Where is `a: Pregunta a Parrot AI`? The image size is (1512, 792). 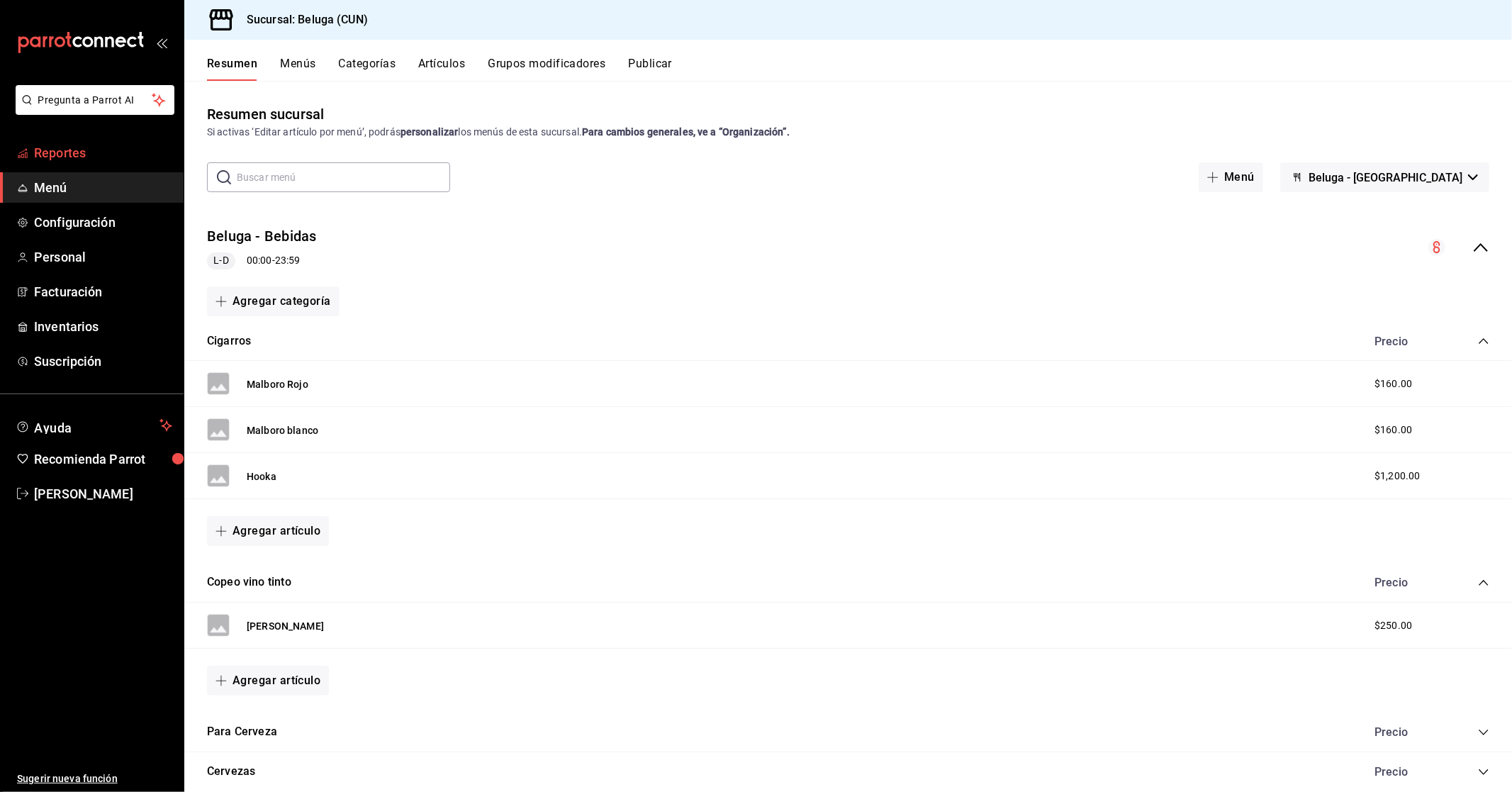 a: Pregunta a Parrot AI is located at coordinates (92, 110).